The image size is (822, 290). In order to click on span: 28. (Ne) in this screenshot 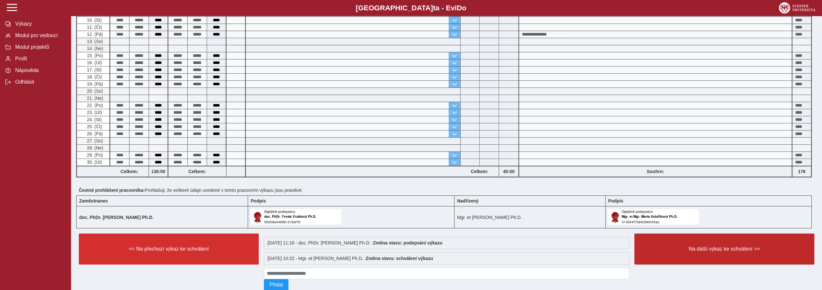, I will do `click(94, 148)`.